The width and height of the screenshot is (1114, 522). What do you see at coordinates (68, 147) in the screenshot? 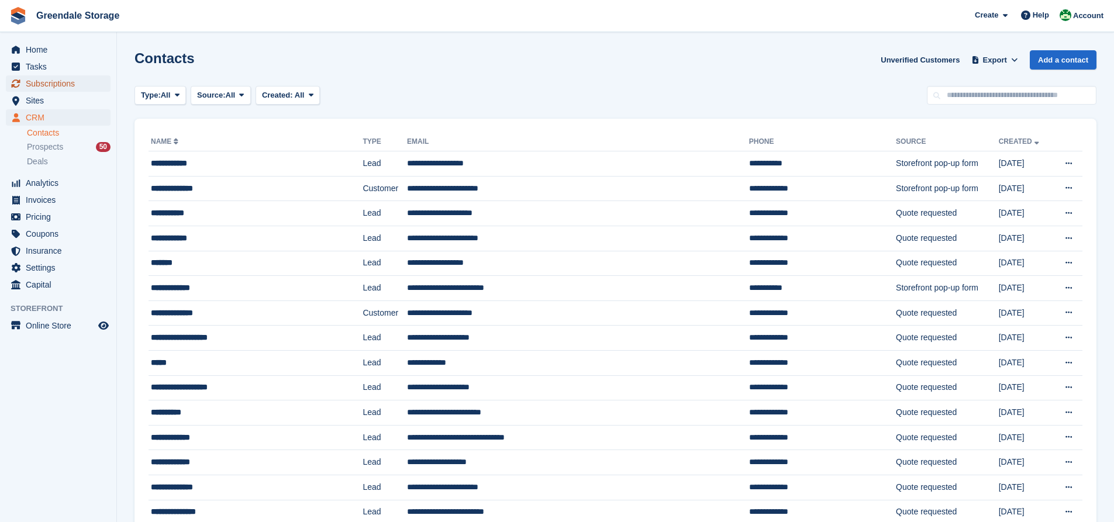
I see `a: Prospects 50` at bounding box center [68, 147].